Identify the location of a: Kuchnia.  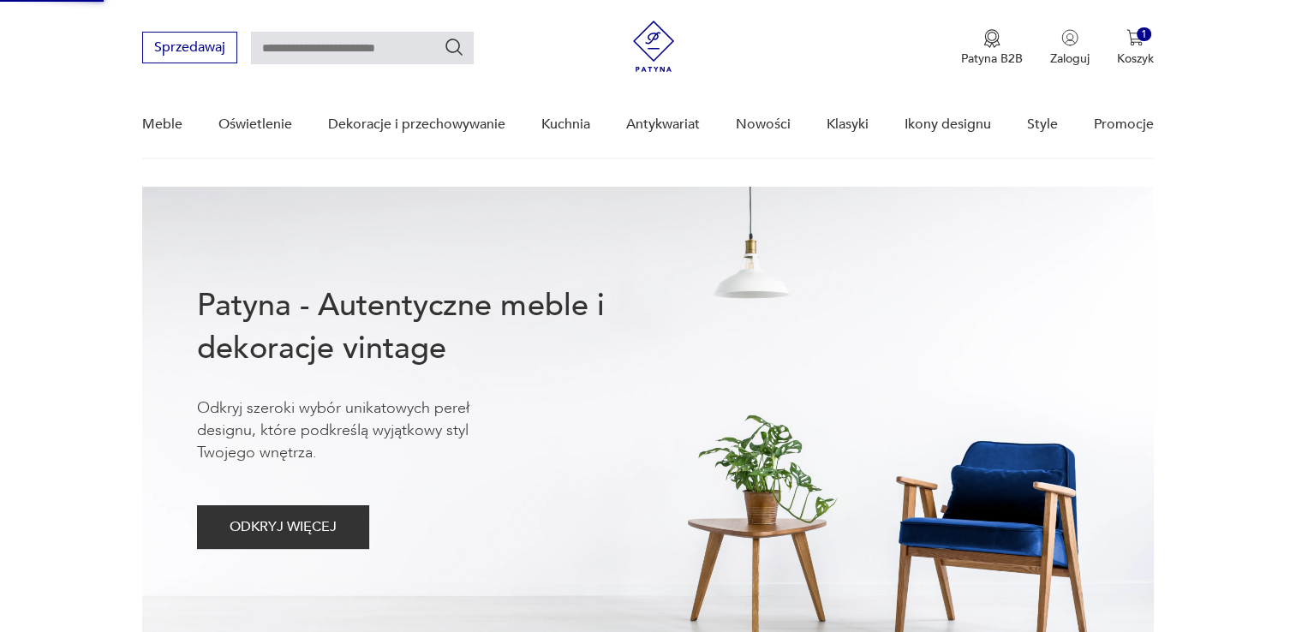
(565, 124).